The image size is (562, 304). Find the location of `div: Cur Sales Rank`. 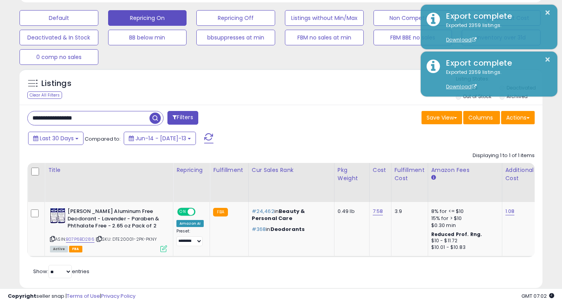

div: Cur Sales Rank is located at coordinates (291, 170).